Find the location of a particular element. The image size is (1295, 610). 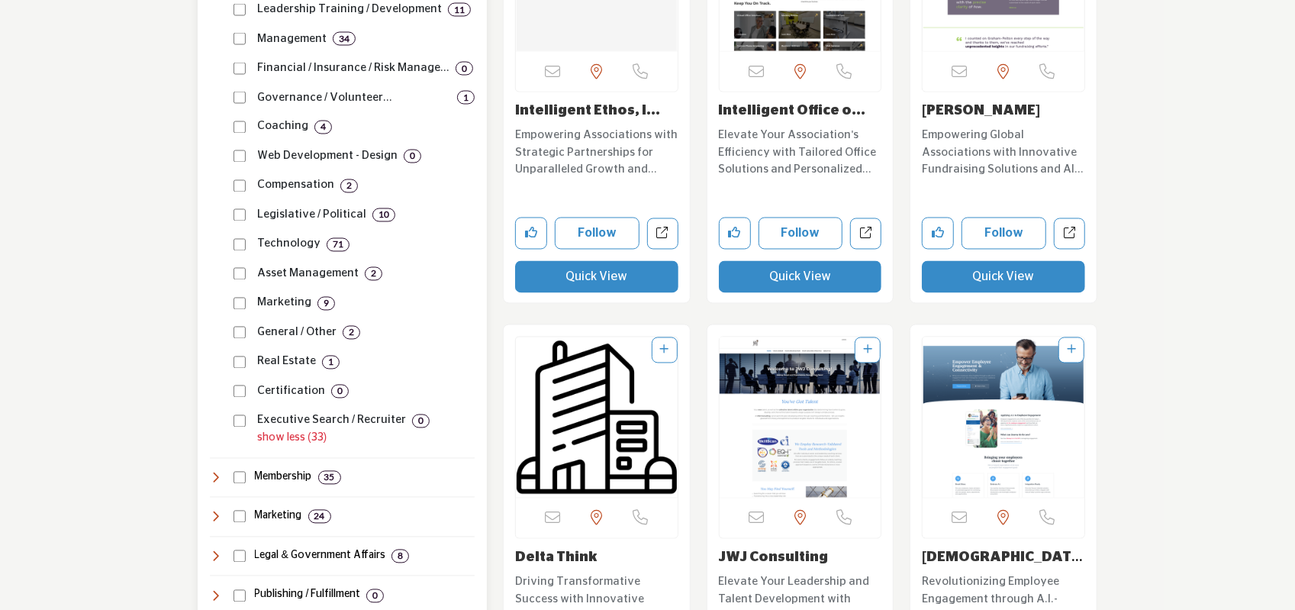

p: Asset Management: Tracking and management of business assets. is located at coordinates (307, 274).